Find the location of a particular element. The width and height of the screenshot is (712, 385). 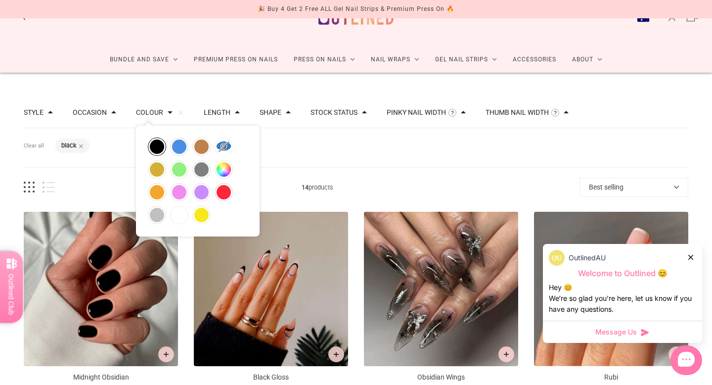

span: products is located at coordinates (317, 187).